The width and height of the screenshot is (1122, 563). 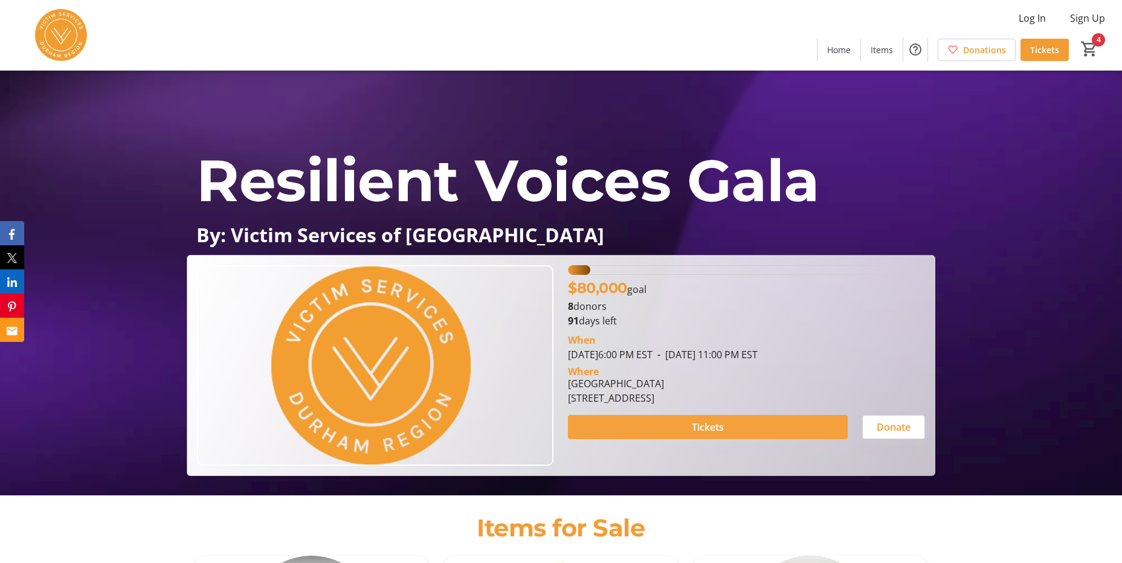 What do you see at coordinates (894, 427) in the screenshot?
I see `span: Donate` at bounding box center [894, 427].